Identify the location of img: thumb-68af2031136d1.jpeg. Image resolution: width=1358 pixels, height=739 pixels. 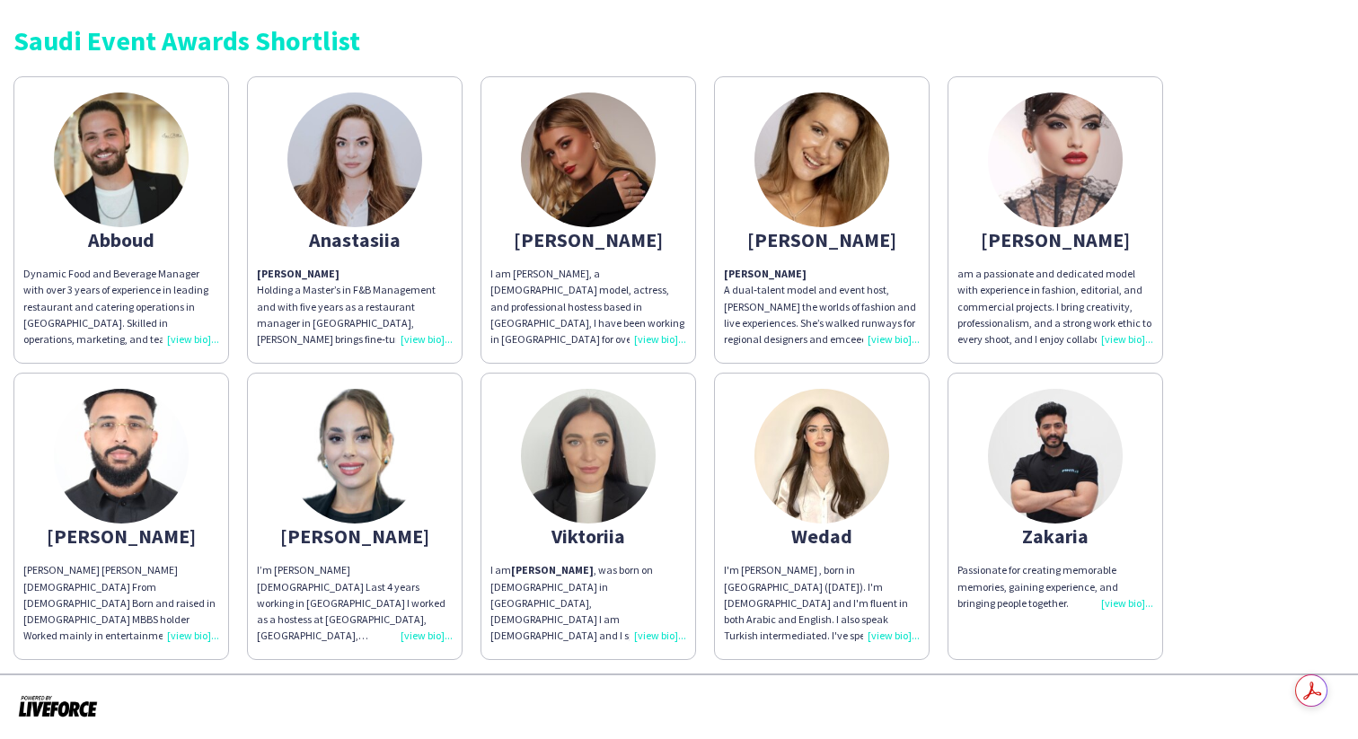
(822, 160).